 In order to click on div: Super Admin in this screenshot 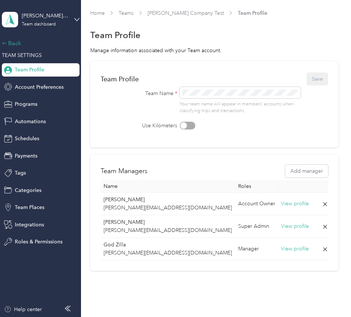, I will do `click(257, 226)`.